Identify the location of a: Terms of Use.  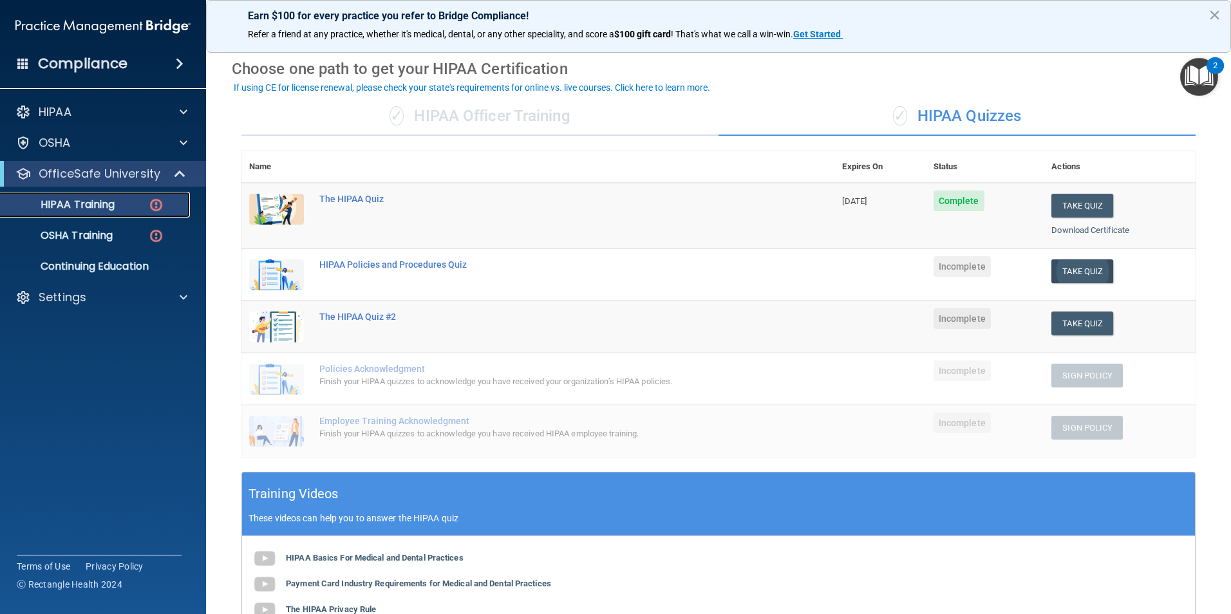
(43, 567).